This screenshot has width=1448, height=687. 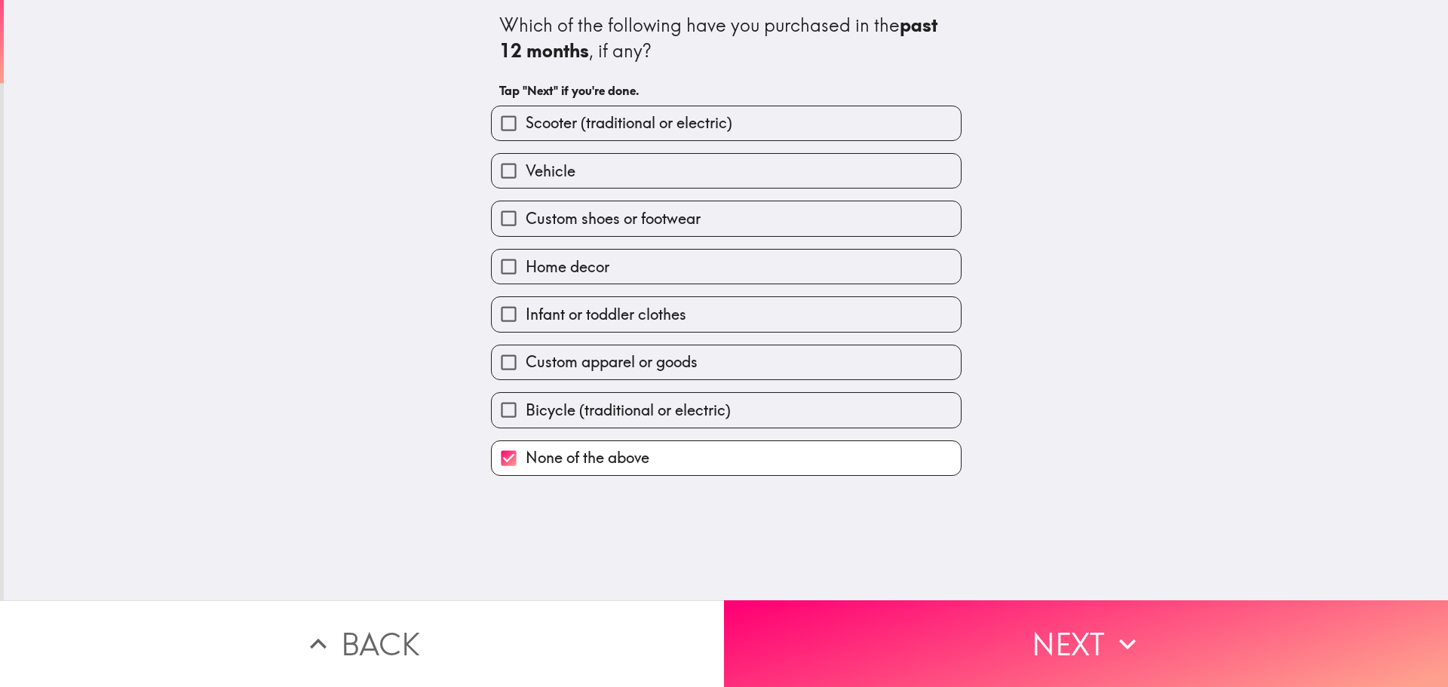 I want to click on span: Custom apparel or goods, so click(x=612, y=362).